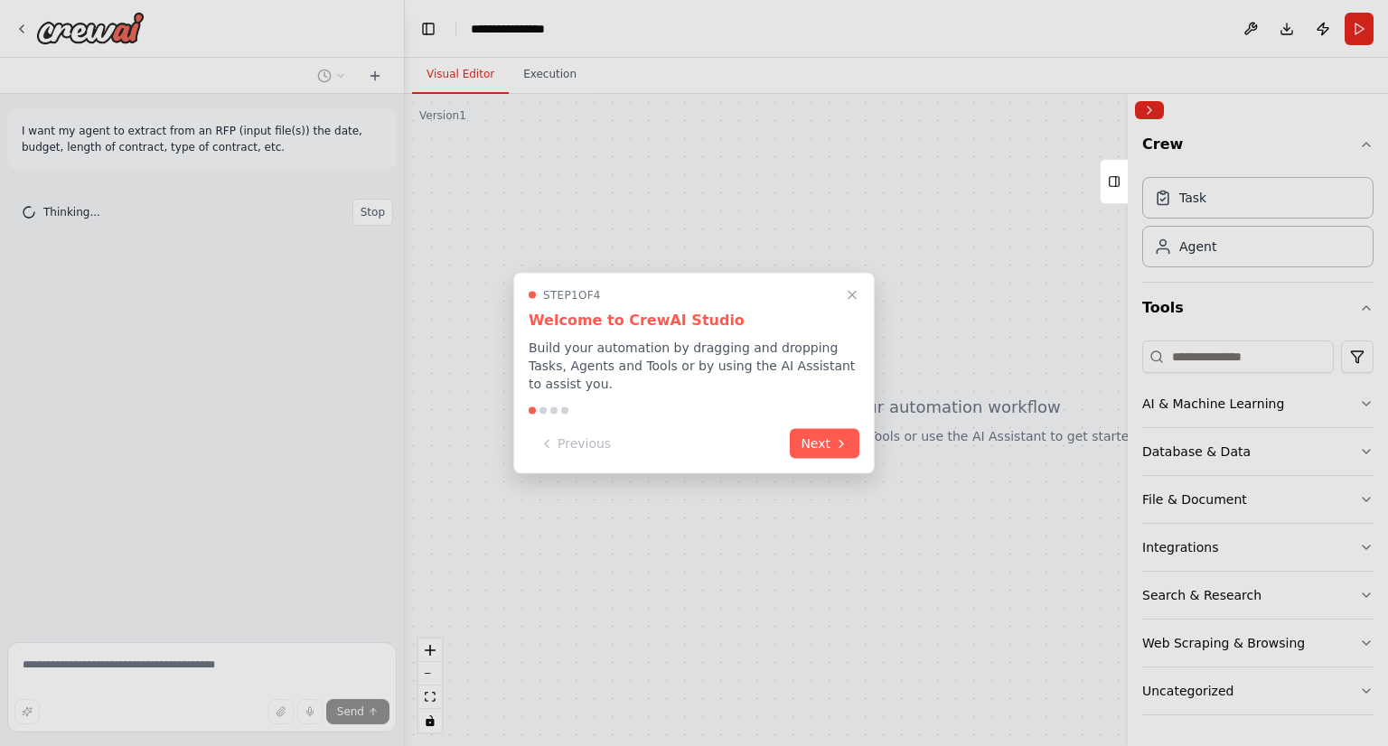  Describe the element at coordinates (852, 296) in the screenshot. I see `button: Close walkthrough` at that location.